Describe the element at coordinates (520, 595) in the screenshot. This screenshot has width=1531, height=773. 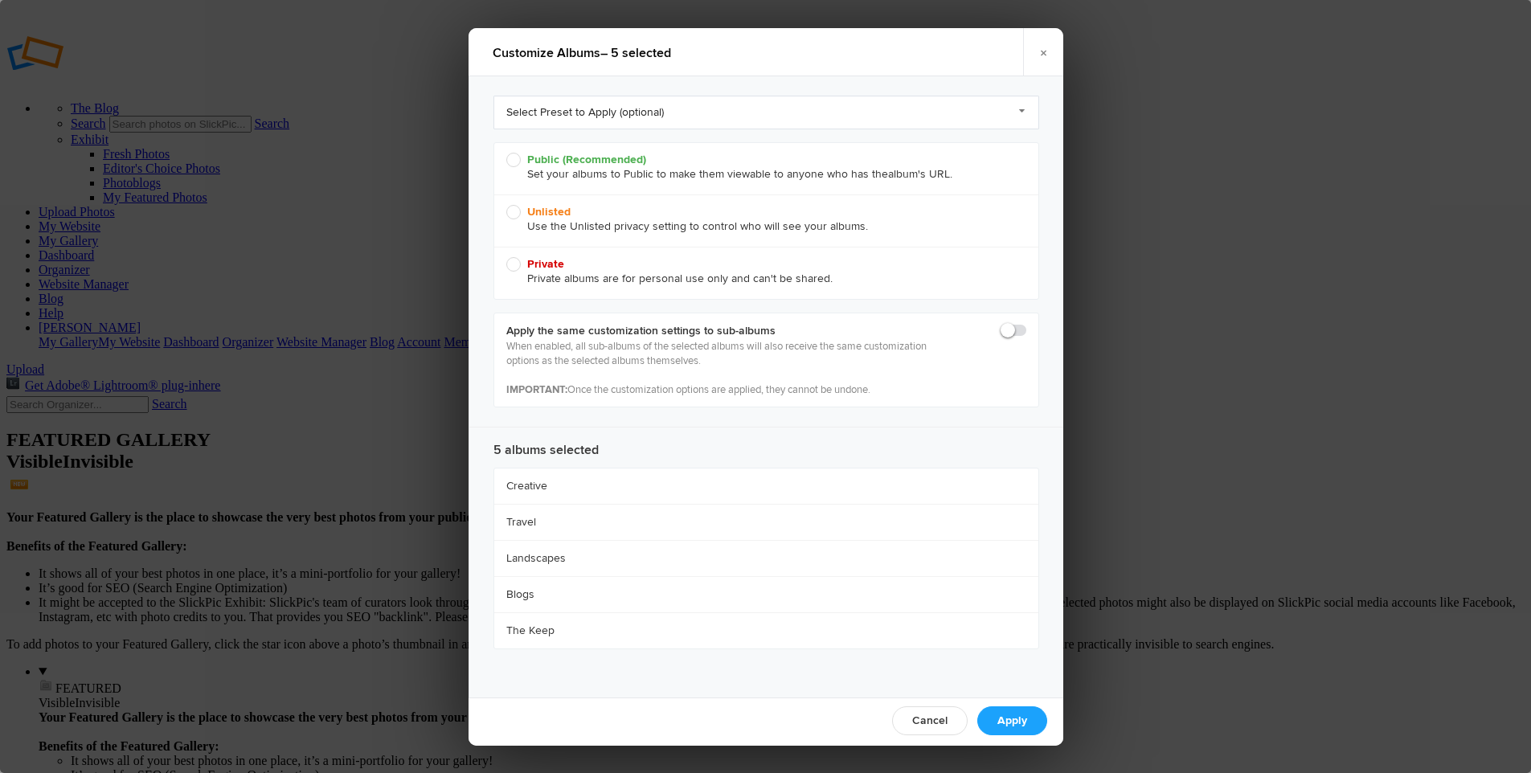
I see `b: Blogs` at that location.